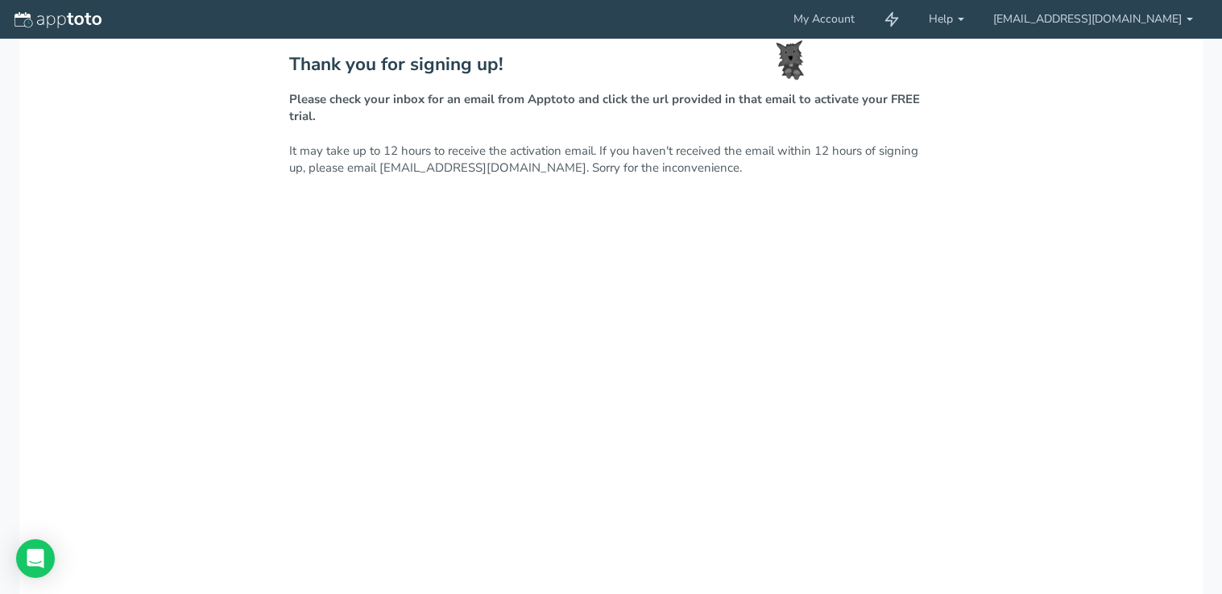 Image resolution: width=1222 pixels, height=594 pixels. What do you see at coordinates (604, 107) in the screenshot?
I see `strong: Please check your inbox for an email from Apptoto and click the url provided in that email to act...` at bounding box center [604, 107].